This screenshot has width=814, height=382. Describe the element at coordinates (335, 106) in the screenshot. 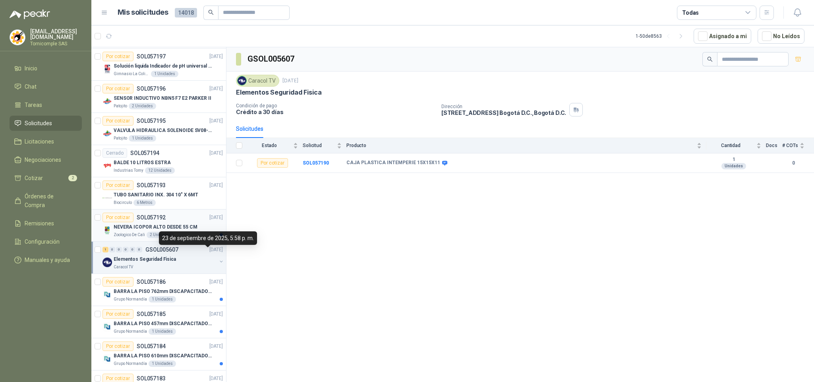

I see `p: Condición de pago` at that location.